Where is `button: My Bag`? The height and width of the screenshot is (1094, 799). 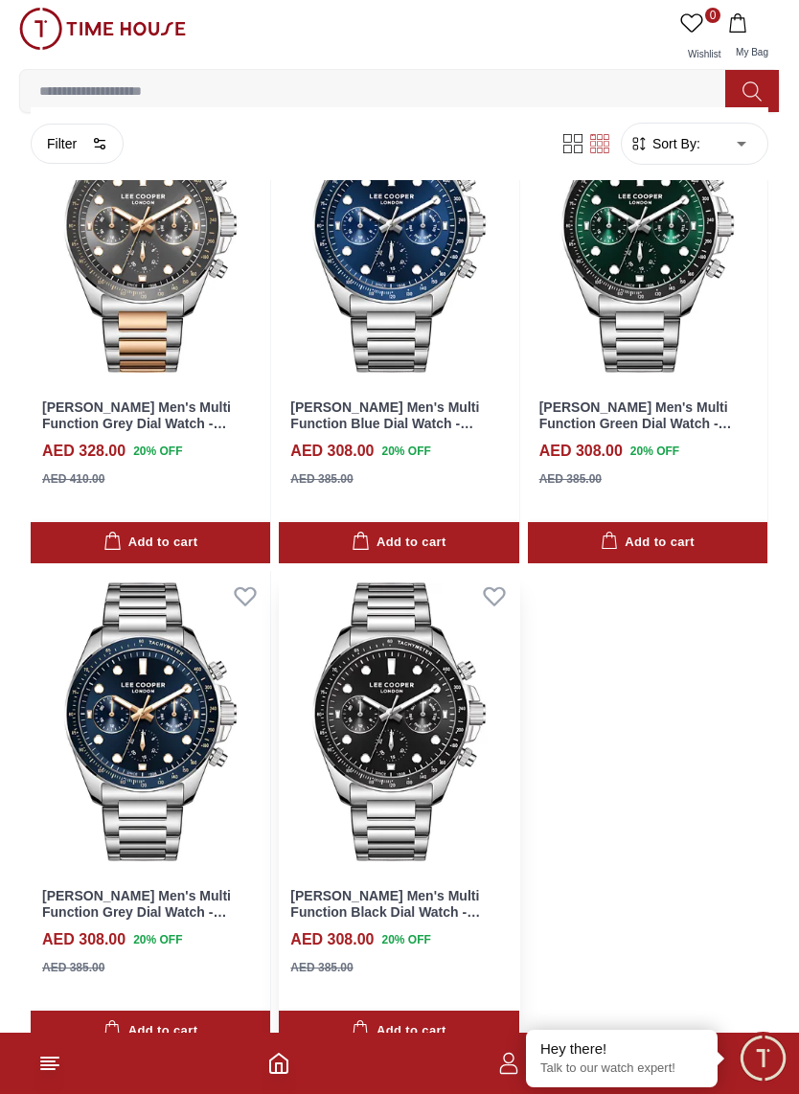 button: My Bag is located at coordinates (752, 38).